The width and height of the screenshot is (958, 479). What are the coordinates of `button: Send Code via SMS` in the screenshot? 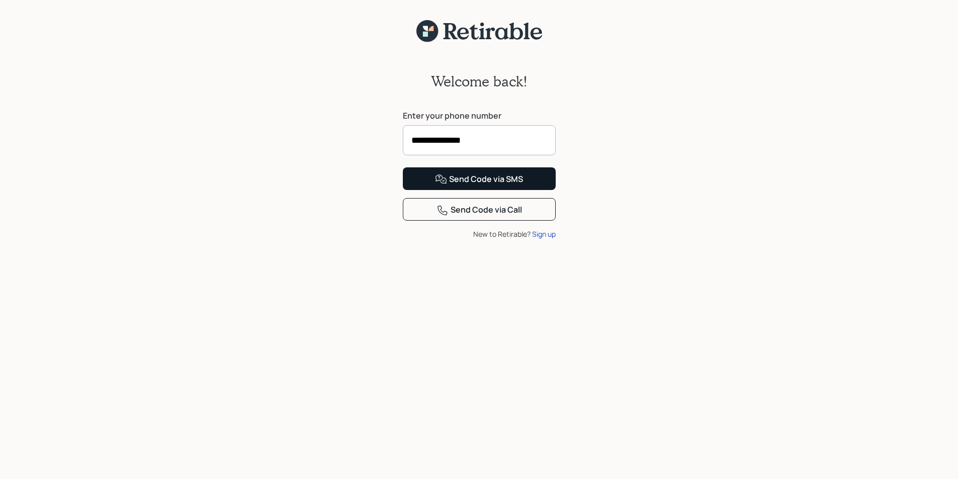 It's located at (479, 178).